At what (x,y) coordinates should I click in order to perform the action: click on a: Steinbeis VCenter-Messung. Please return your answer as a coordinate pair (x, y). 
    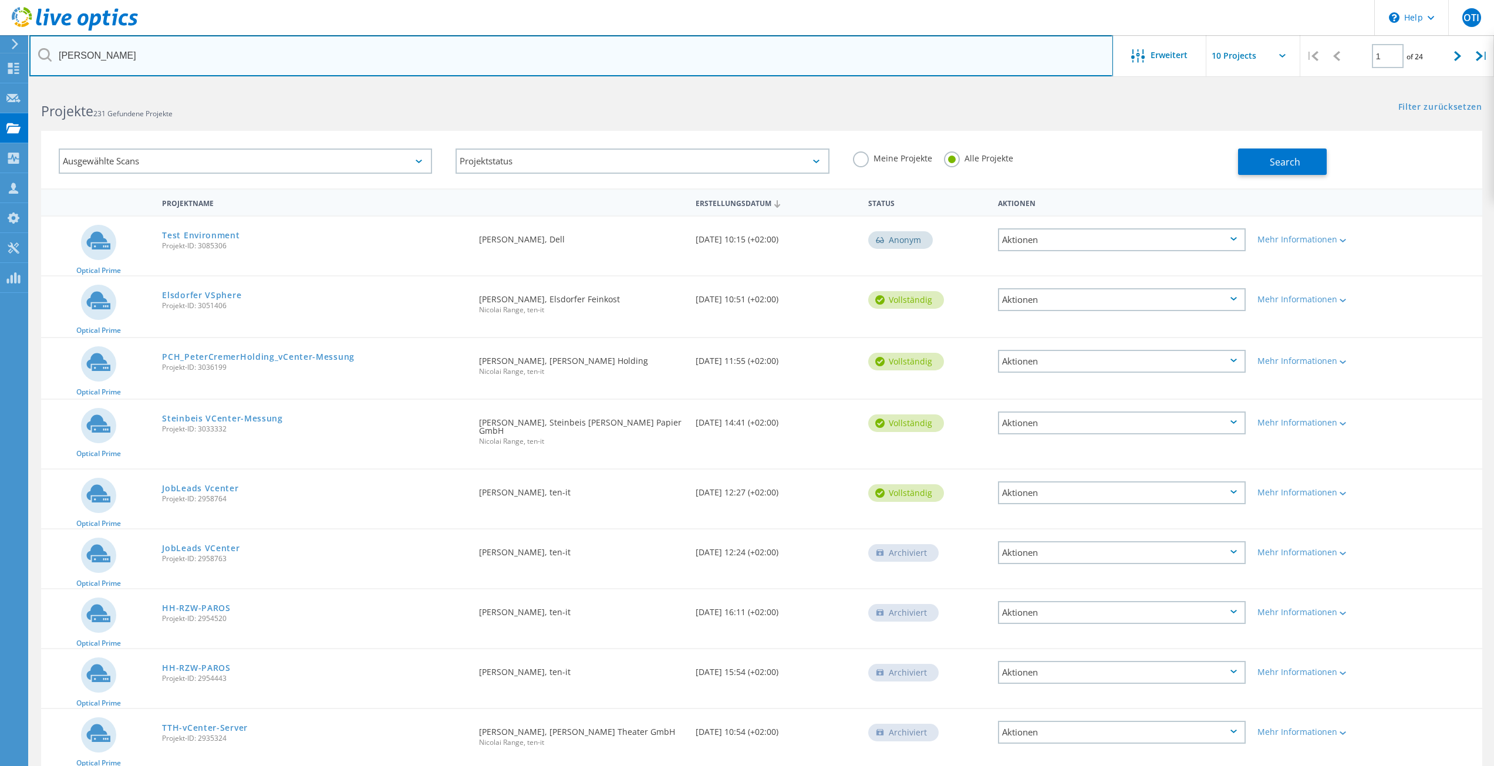
    Looking at the image, I should click on (223, 419).